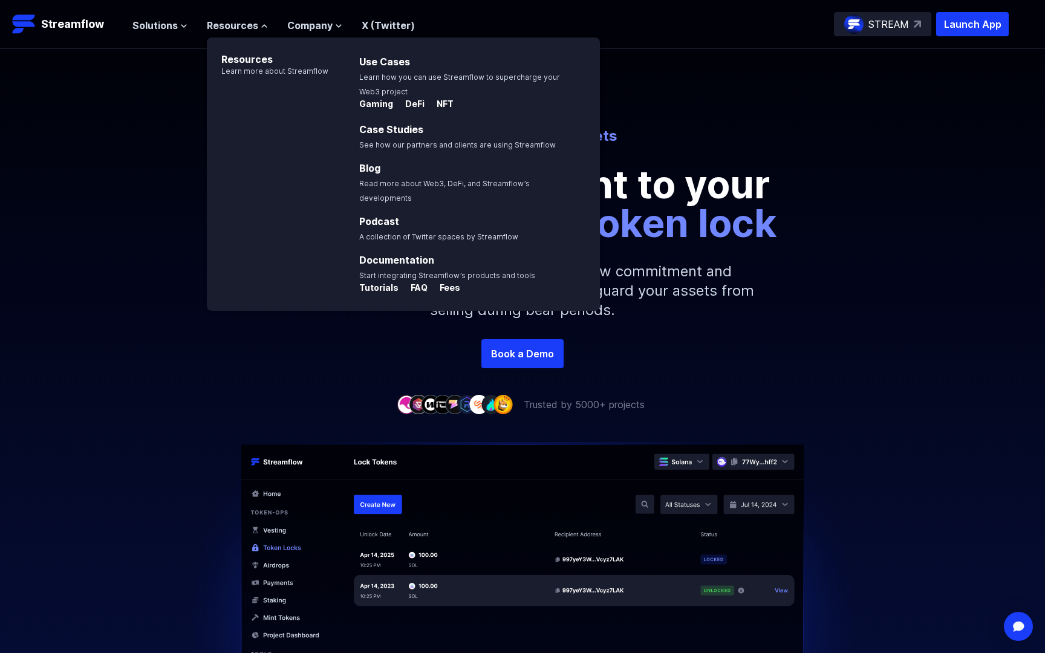  I want to click on p: Fees, so click(445, 288).